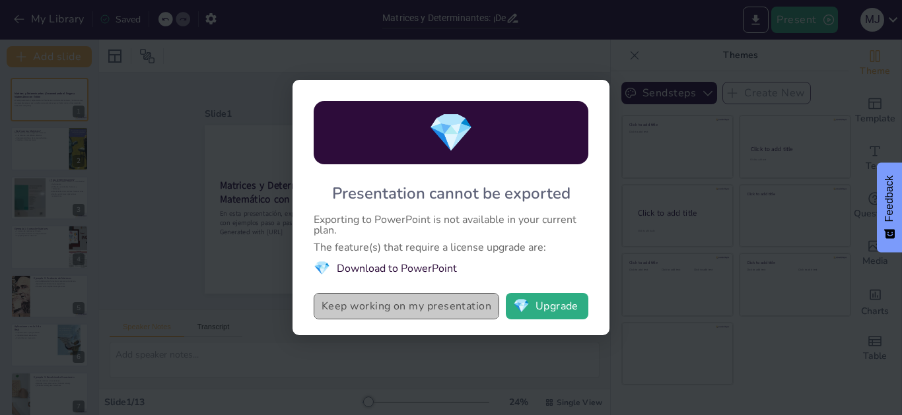 This screenshot has height=415, width=902. What do you see at coordinates (406, 306) in the screenshot?
I see `button: Keep working on my presentation` at bounding box center [406, 306].